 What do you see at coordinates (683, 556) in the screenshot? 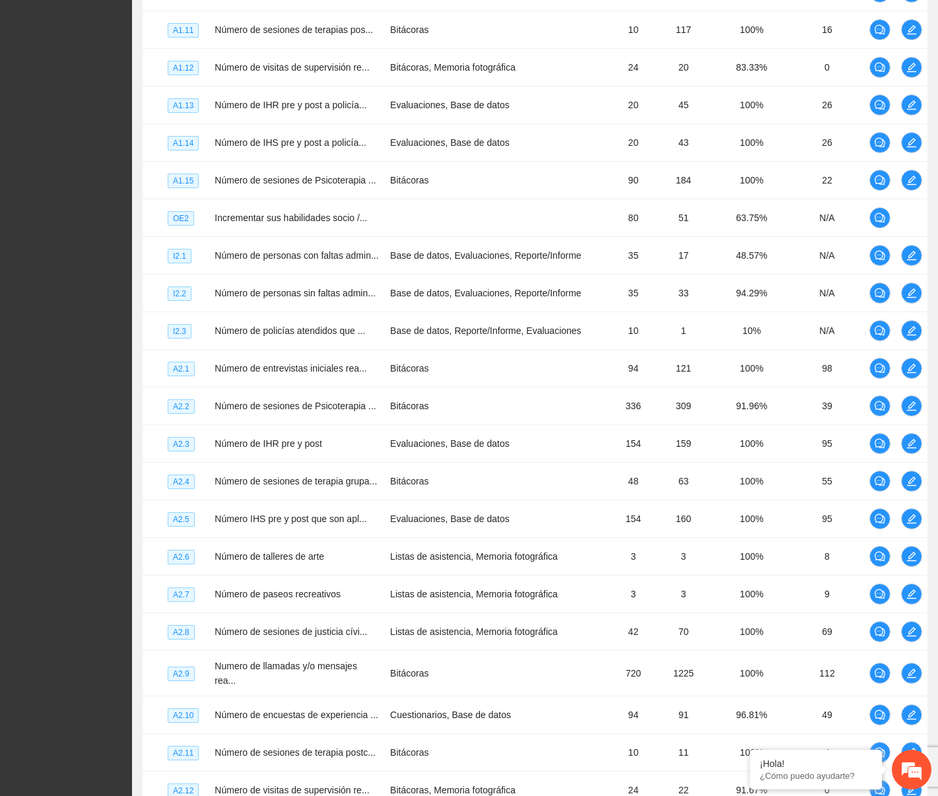
I see `td: 3` at bounding box center [683, 556].